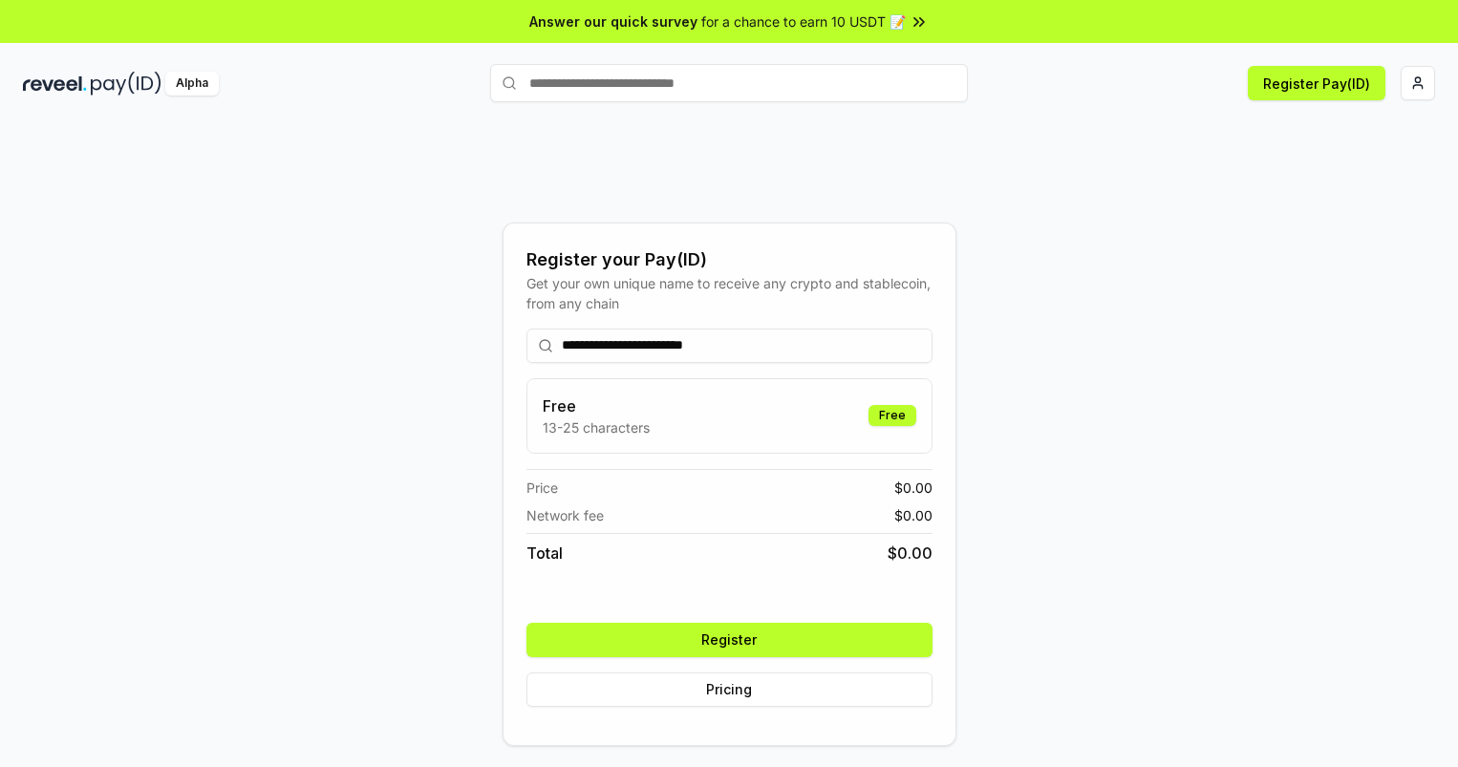  I want to click on img: reveel_dark, so click(54, 83).